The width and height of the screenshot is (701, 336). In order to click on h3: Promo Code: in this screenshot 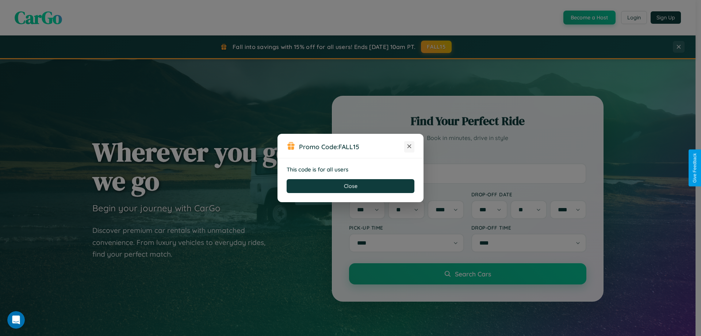, I will do `click(352, 146)`.